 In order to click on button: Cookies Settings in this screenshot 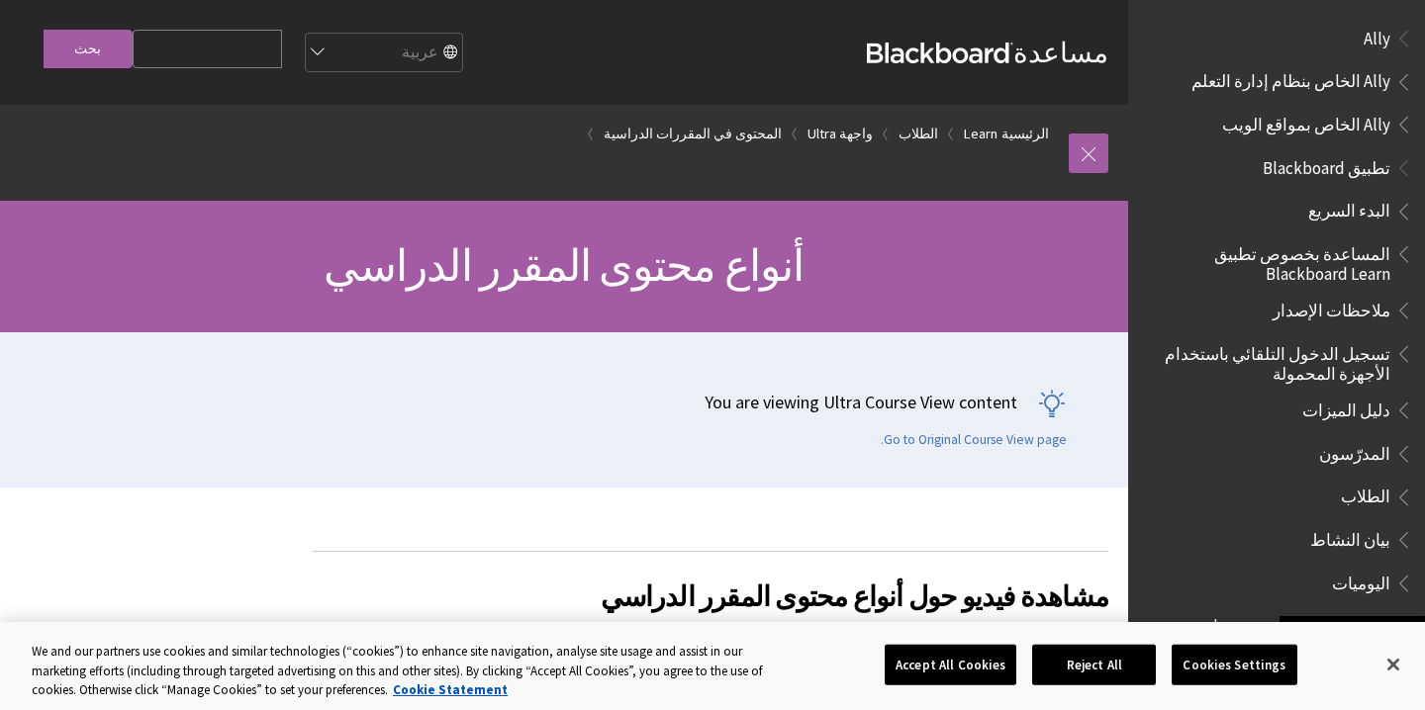, I will do `click(1234, 665)`.